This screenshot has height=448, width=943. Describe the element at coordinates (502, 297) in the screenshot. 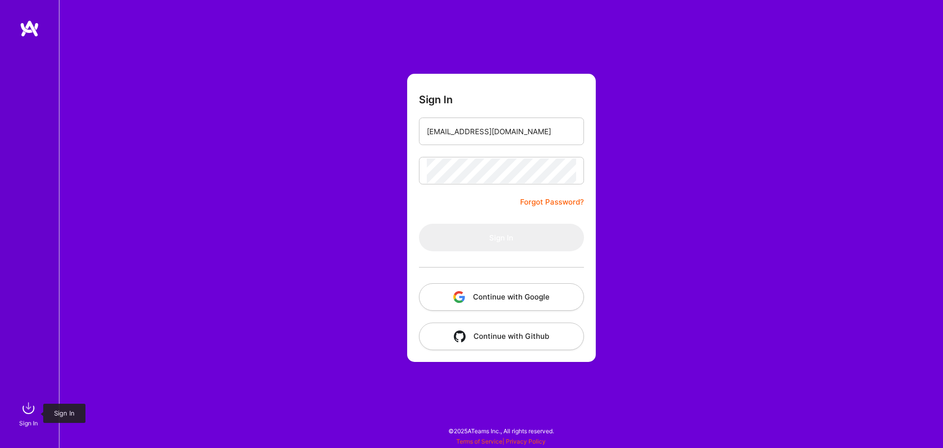

I see `button: Continue with Google` at that location.